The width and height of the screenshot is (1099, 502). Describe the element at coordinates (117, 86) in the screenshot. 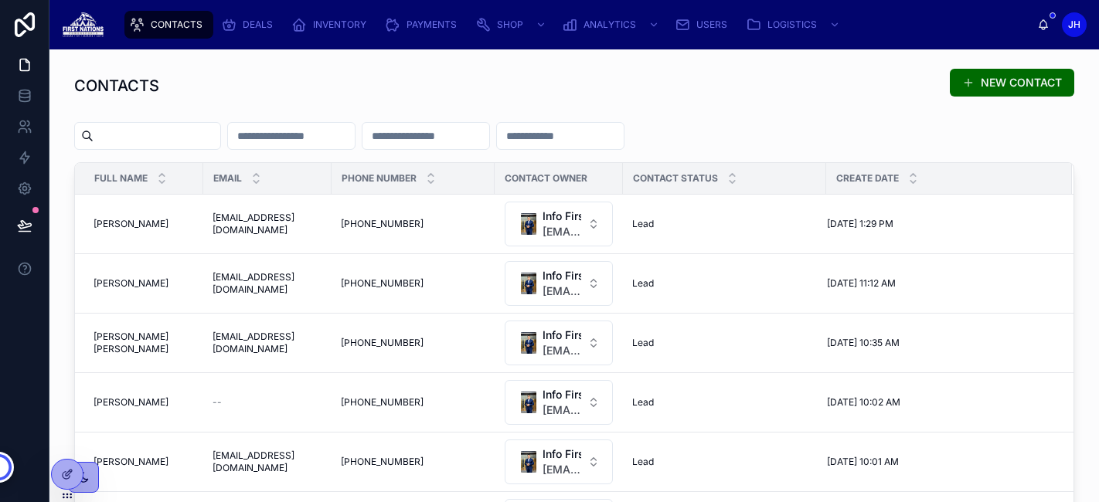

I see `h1: CONTACTS` at that location.